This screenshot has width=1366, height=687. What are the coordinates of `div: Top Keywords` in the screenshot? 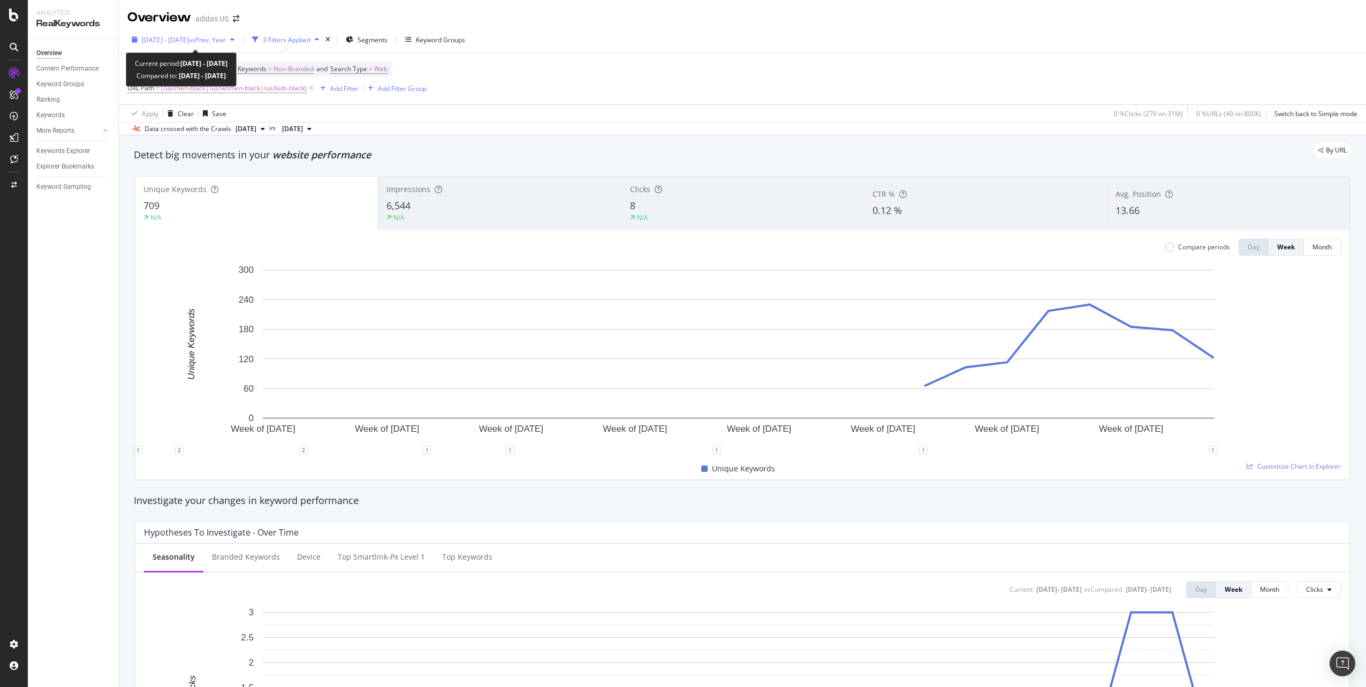 It's located at (467, 557).